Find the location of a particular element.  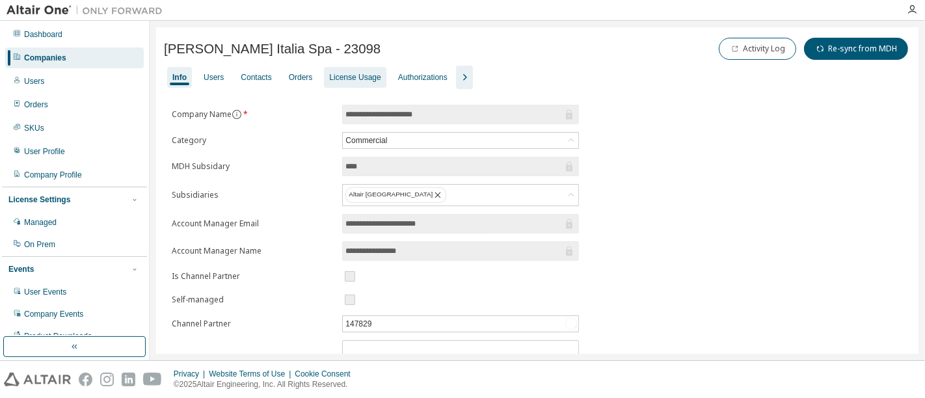

div: Website Terms of Use is located at coordinates (252, 374).